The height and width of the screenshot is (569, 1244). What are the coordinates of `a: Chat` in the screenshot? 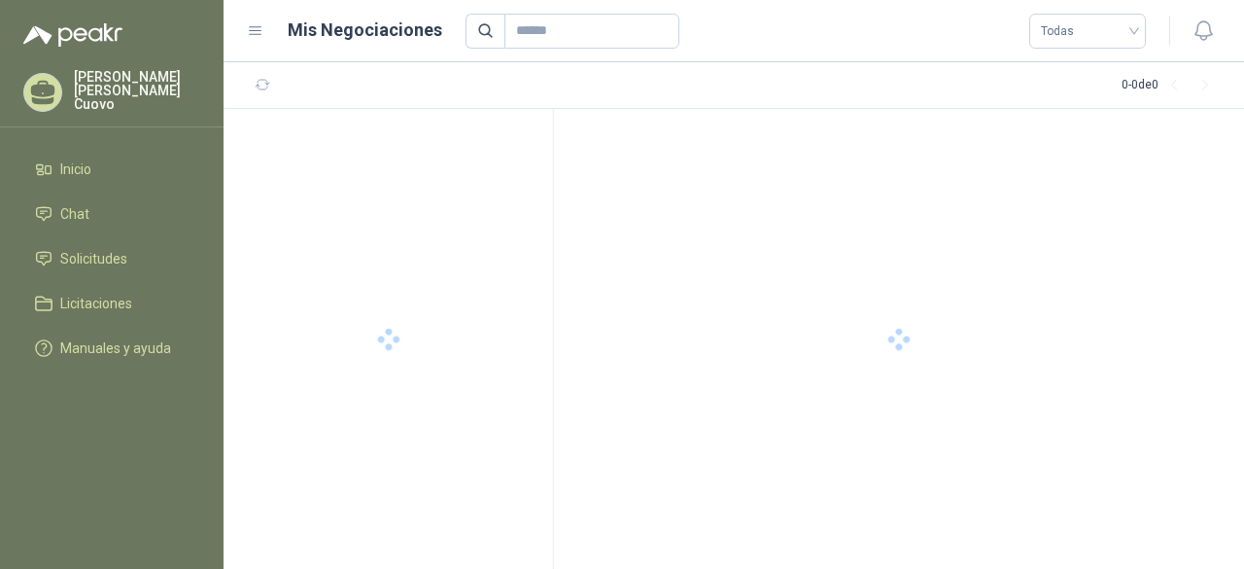 It's located at (112, 214).